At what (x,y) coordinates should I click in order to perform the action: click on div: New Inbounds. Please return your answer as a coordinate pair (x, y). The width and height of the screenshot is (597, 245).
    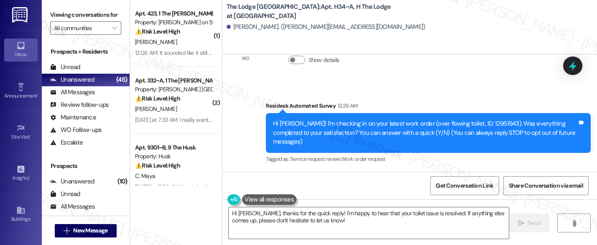
    Looking at the image, I should click on (74, 219).